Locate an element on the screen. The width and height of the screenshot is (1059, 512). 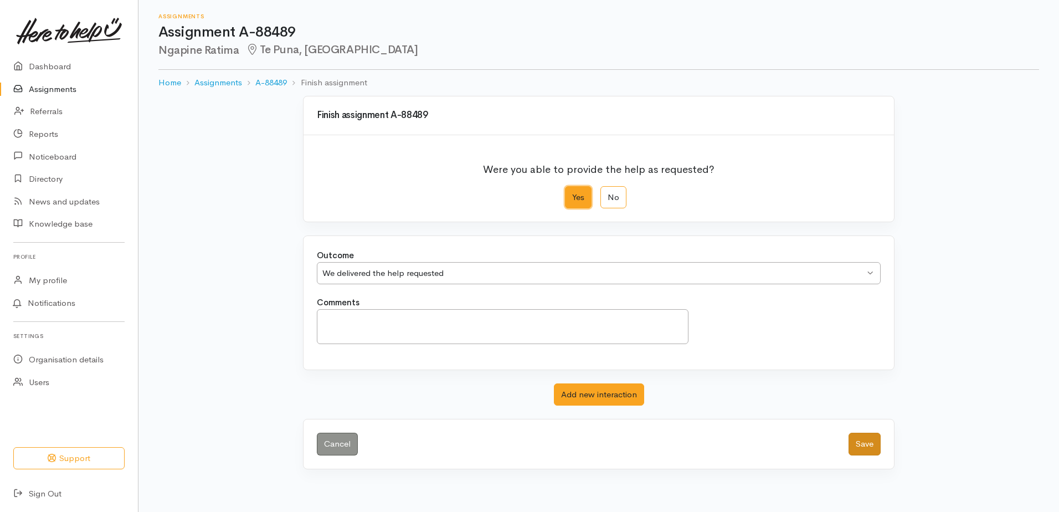
li: Finish assignment is located at coordinates (327, 83).